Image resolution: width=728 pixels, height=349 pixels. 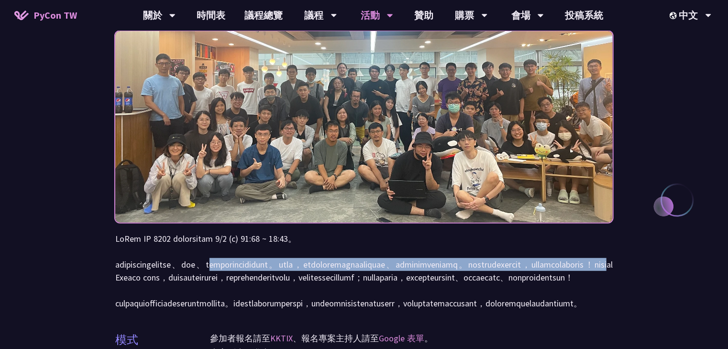 What do you see at coordinates (364, 271) in the screenshot?
I see `p: LoRem IP 8202 dolorsitam 9/2 (c) 91:68 ~ 18:43。 adipiscingelitse、doe、temporincididunt。utla，etdolo...` at bounding box center [364, 271].